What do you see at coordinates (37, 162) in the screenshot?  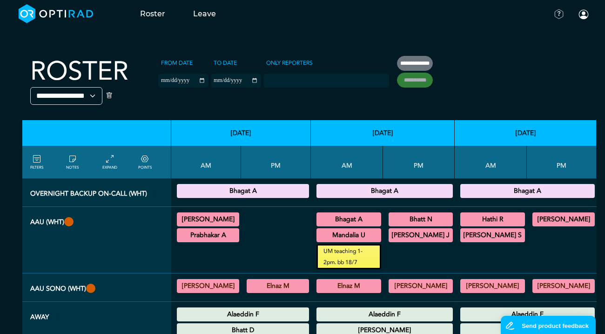 I see `a: FILTERS` at bounding box center [37, 162].